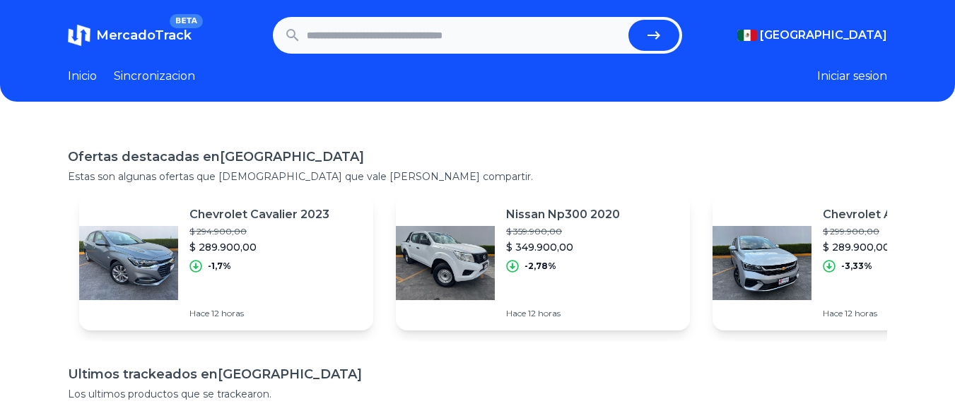 This screenshot has width=955, height=418. I want to click on p: Los ultimos productos que se trackearon., so click(477, 394).